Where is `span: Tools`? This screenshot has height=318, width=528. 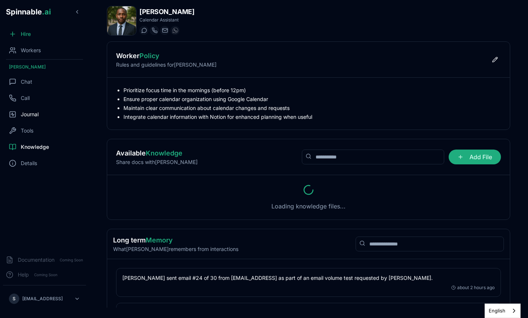 span: Tools is located at coordinates (27, 131).